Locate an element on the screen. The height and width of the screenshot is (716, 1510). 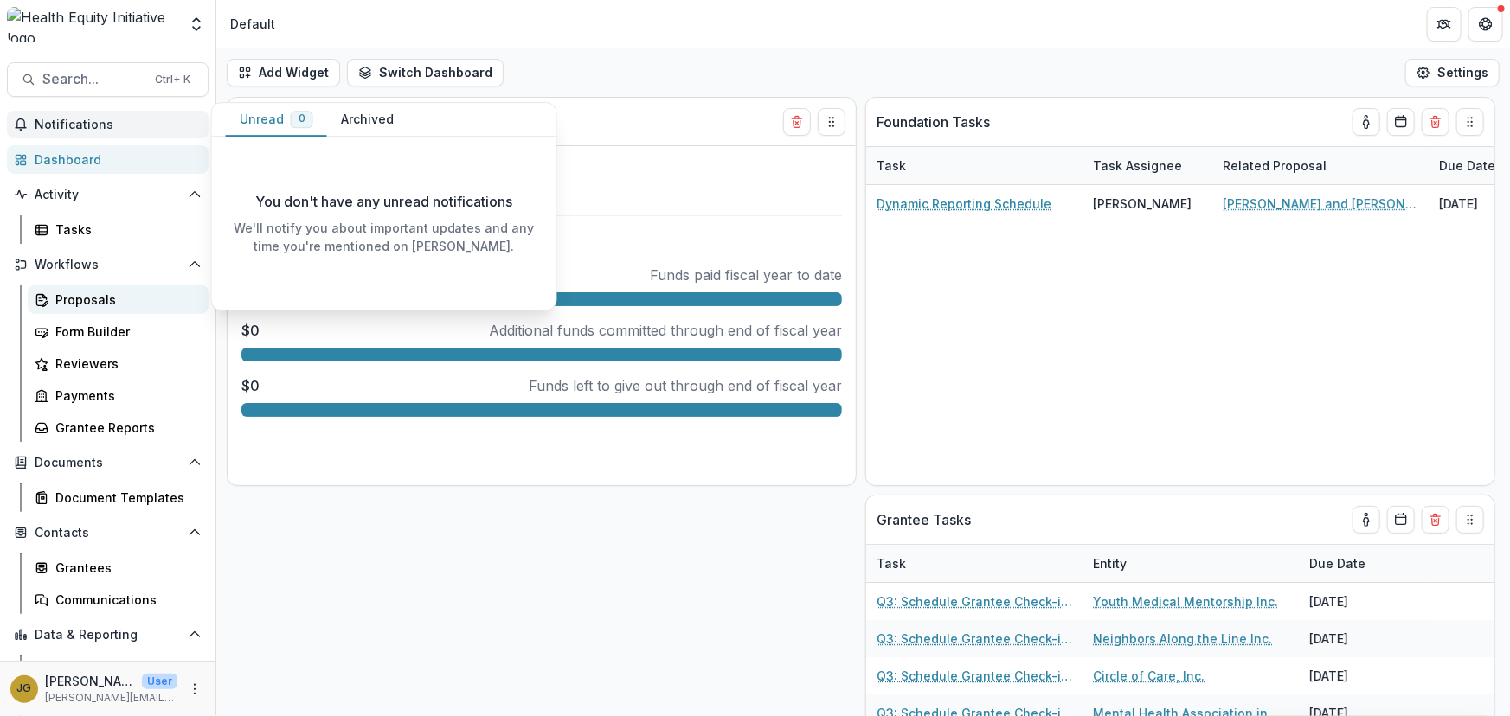
button: Settings is located at coordinates (1452, 73).